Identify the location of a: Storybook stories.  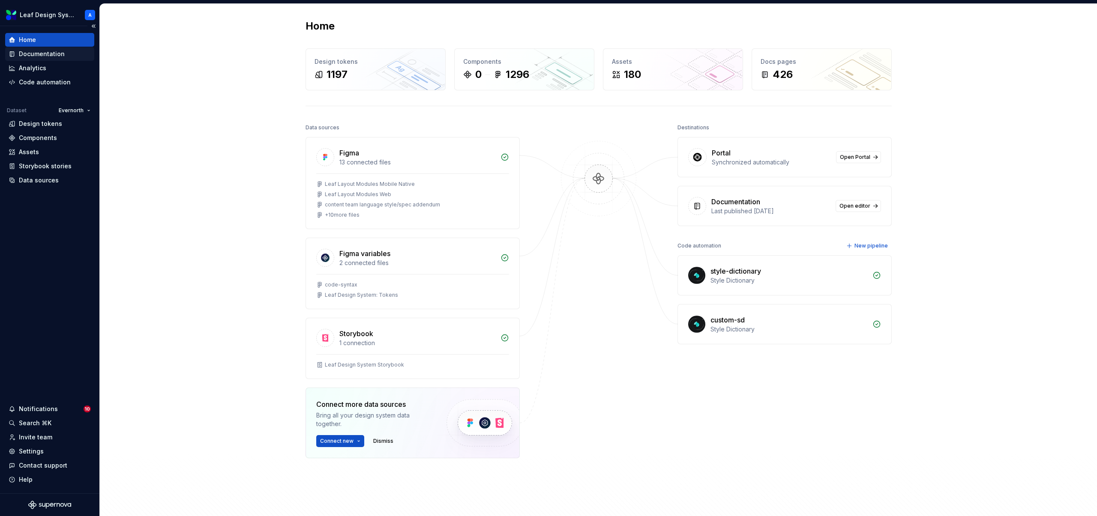
(50, 166).